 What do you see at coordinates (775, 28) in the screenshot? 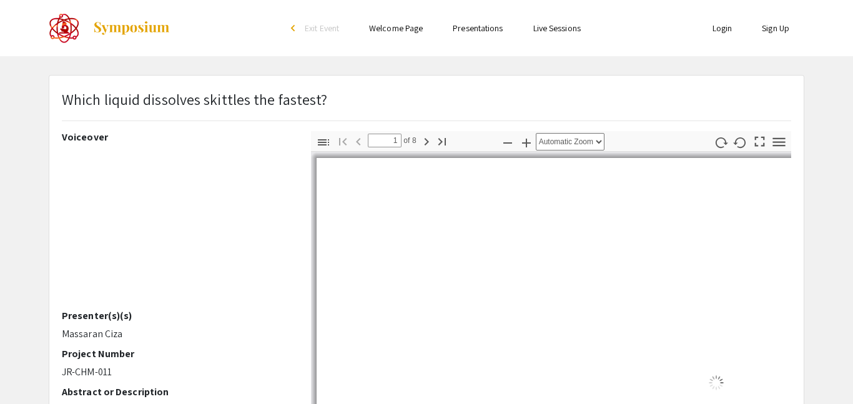
I see `a: Sign Up` at bounding box center [775, 28].